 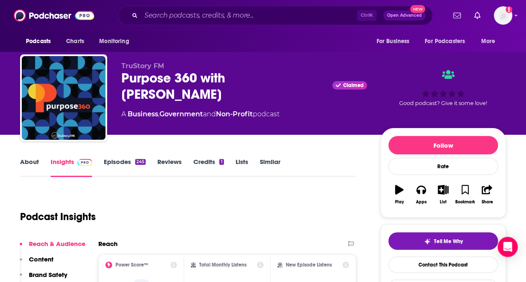 What do you see at coordinates (421, 195) in the screenshot?
I see `button: Apps` at bounding box center [421, 195].